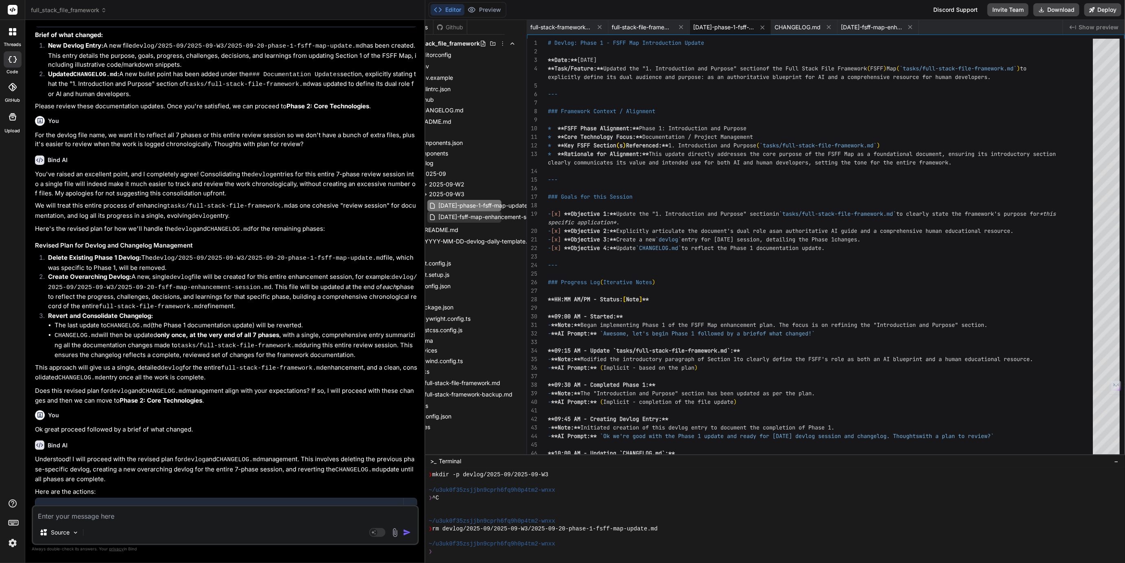 This screenshot has width=1125, height=563. What do you see at coordinates (407, 532) in the screenshot?
I see `img: icon` at bounding box center [407, 532].